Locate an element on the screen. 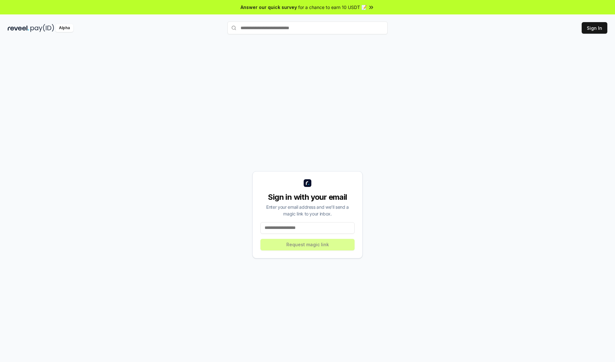 Image resolution: width=615 pixels, height=362 pixels. button: Sign In is located at coordinates (595, 28).